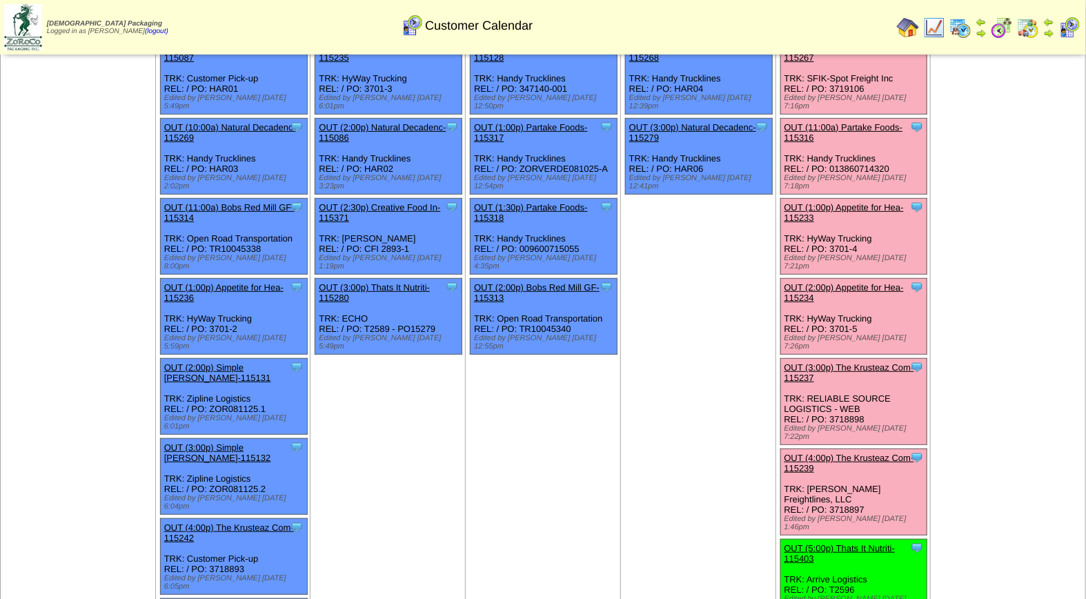 This screenshot has width=1086, height=599. What do you see at coordinates (388, 157) in the screenshot?
I see `div: TRK: Handy Trucklines REL: / PO: HAR02` at bounding box center [388, 157].